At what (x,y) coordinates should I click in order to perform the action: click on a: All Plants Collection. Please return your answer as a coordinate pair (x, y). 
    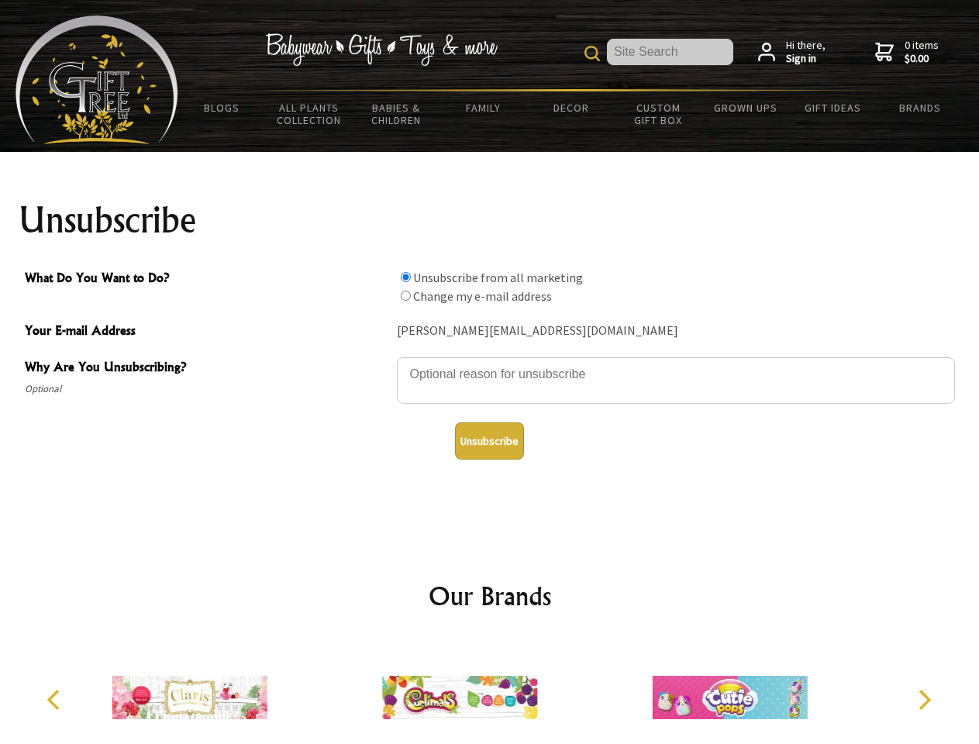
    Looking at the image, I should click on (309, 114).